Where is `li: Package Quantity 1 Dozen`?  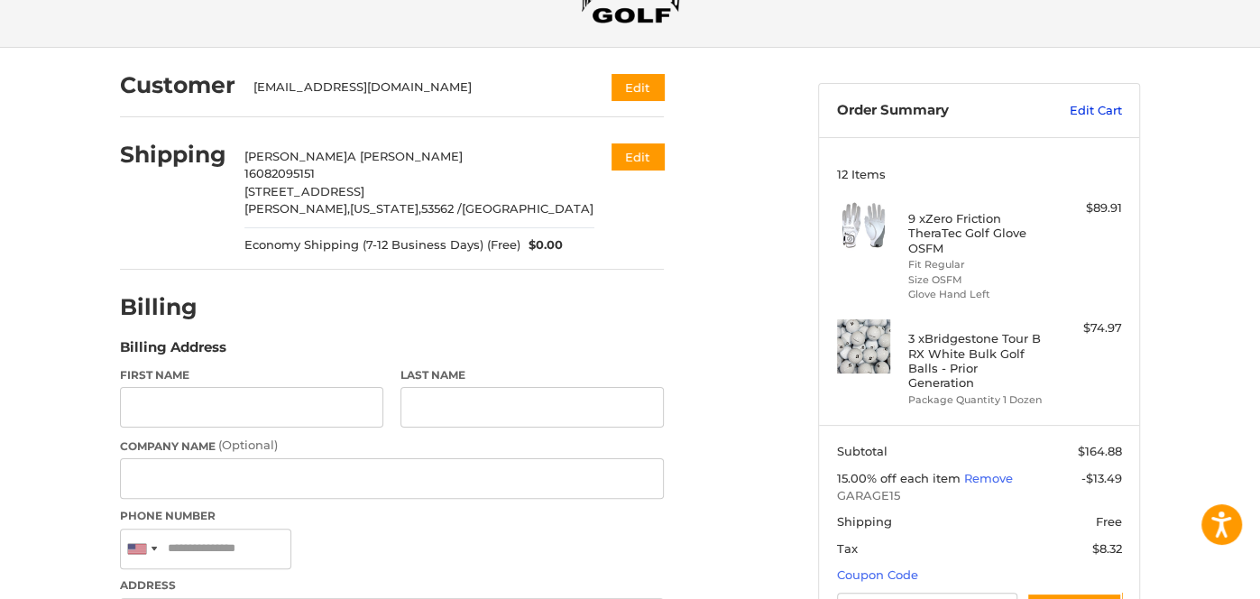
li: Package Quantity 1 Dozen is located at coordinates (977, 400).